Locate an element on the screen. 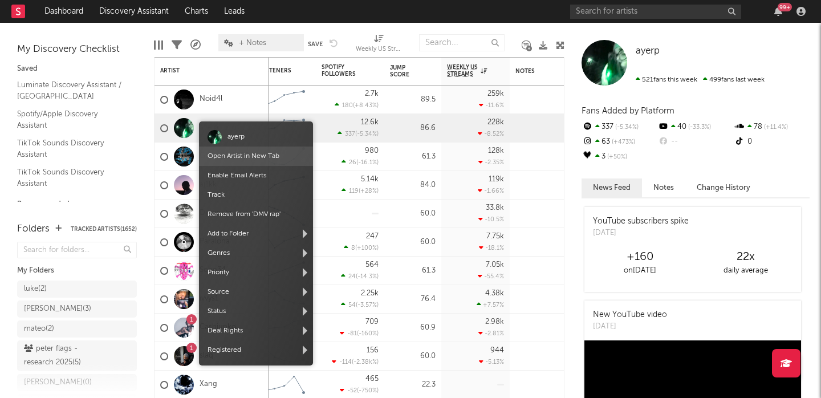  button: Save is located at coordinates (315, 44).